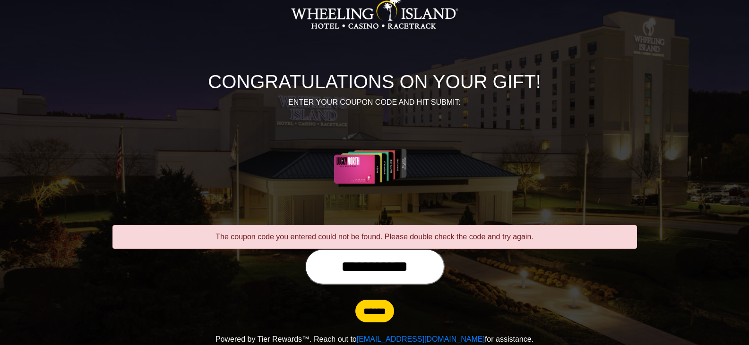 The width and height of the screenshot is (749, 345). What do you see at coordinates (375, 237) in the screenshot?
I see `div: The coupon code you entered could not be found. Please double check the code and try again.` at bounding box center [375, 237].